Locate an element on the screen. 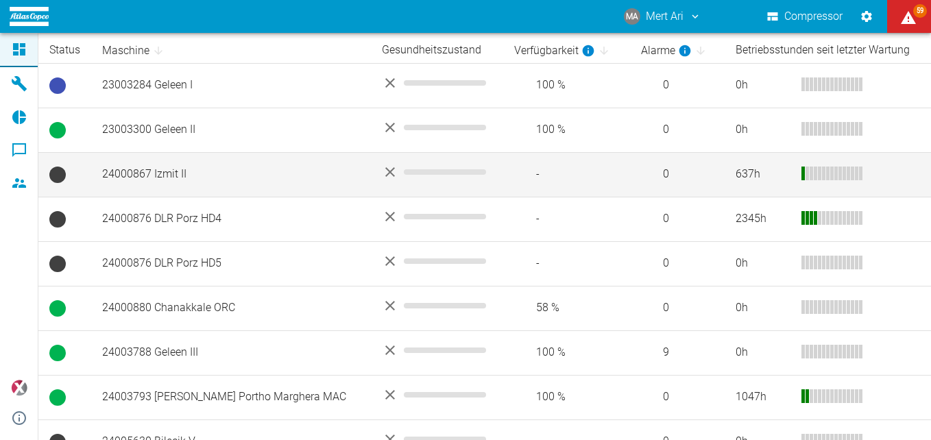 This screenshot has height=440, width=931. span: Maschine is located at coordinates (134, 51).